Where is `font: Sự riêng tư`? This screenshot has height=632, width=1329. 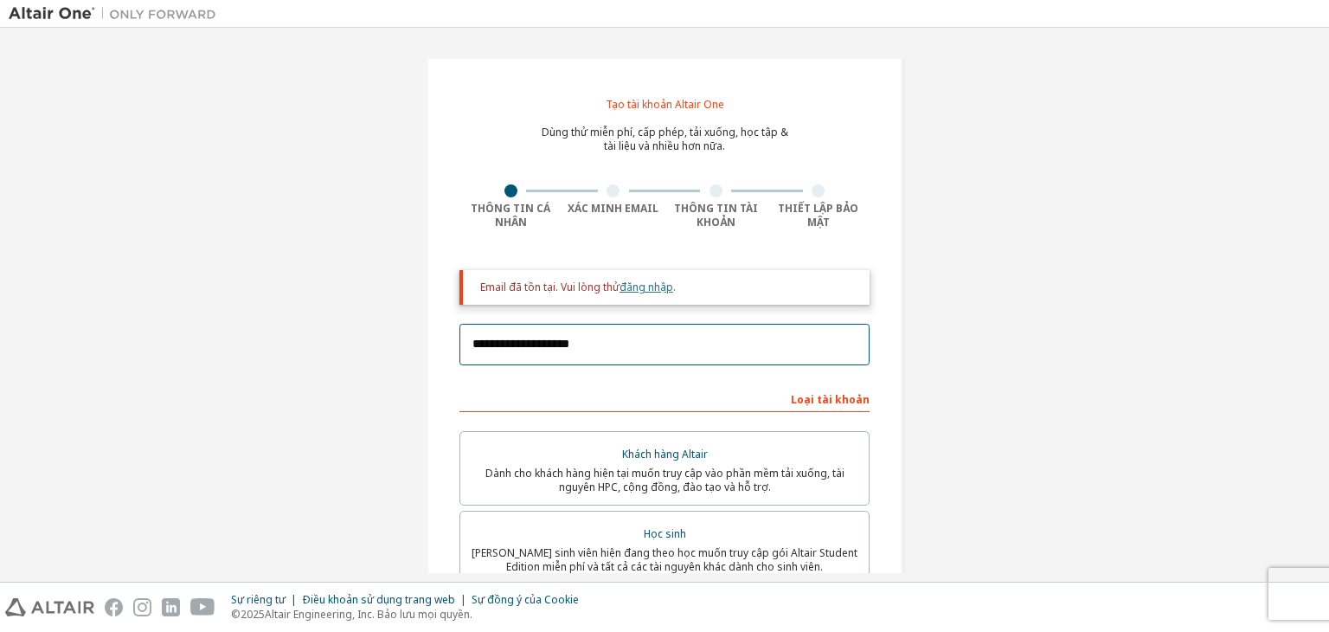
font: Sự riêng tư is located at coordinates (258, 599).